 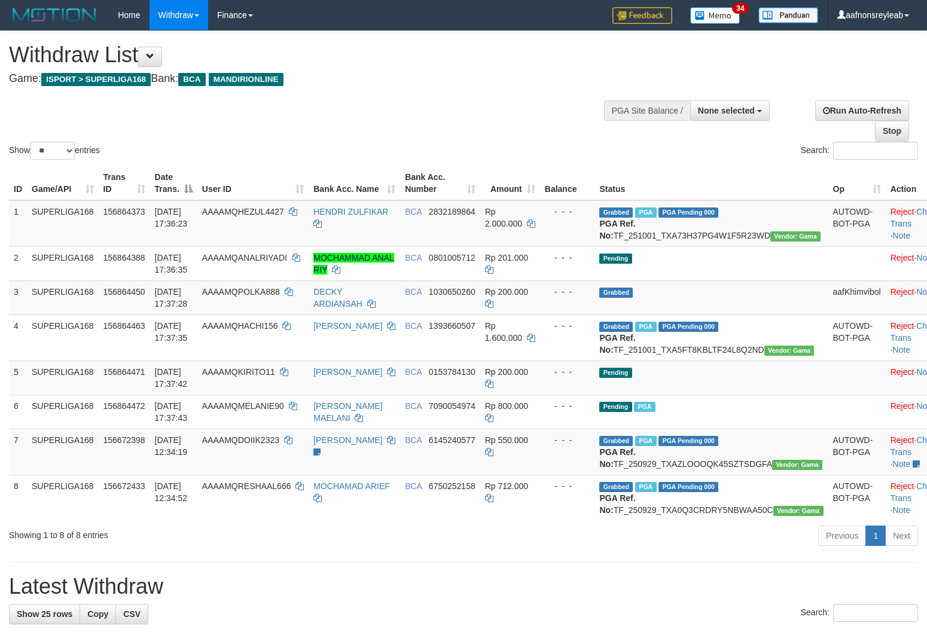 I want to click on span: Copy 0801005712 to clipboard, so click(x=452, y=258).